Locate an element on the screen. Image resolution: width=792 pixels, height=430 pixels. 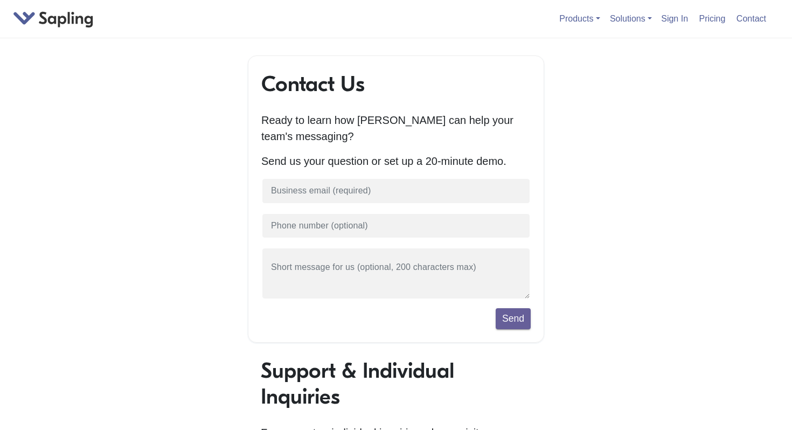
h1: Contact Us is located at coordinates (396, 84).